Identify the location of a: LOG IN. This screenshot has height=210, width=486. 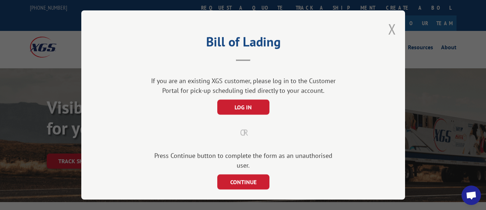
(243, 108).